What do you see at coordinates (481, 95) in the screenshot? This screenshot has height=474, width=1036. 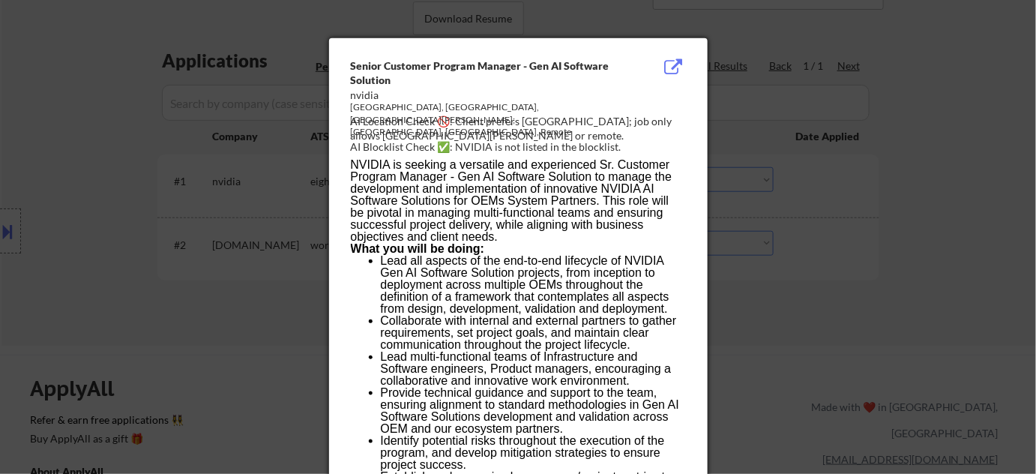 I see `div: nvidia` at bounding box center [481, 95].